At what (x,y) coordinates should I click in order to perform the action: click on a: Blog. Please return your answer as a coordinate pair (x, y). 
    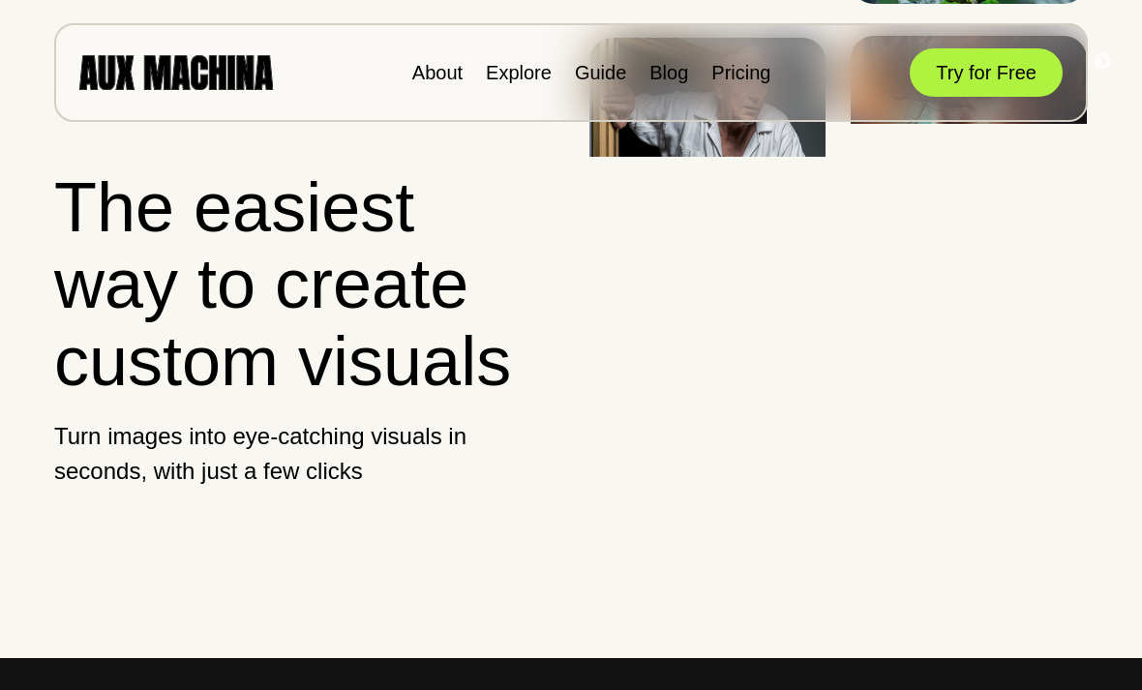
    Looking at the image, I should click on (668, 73).